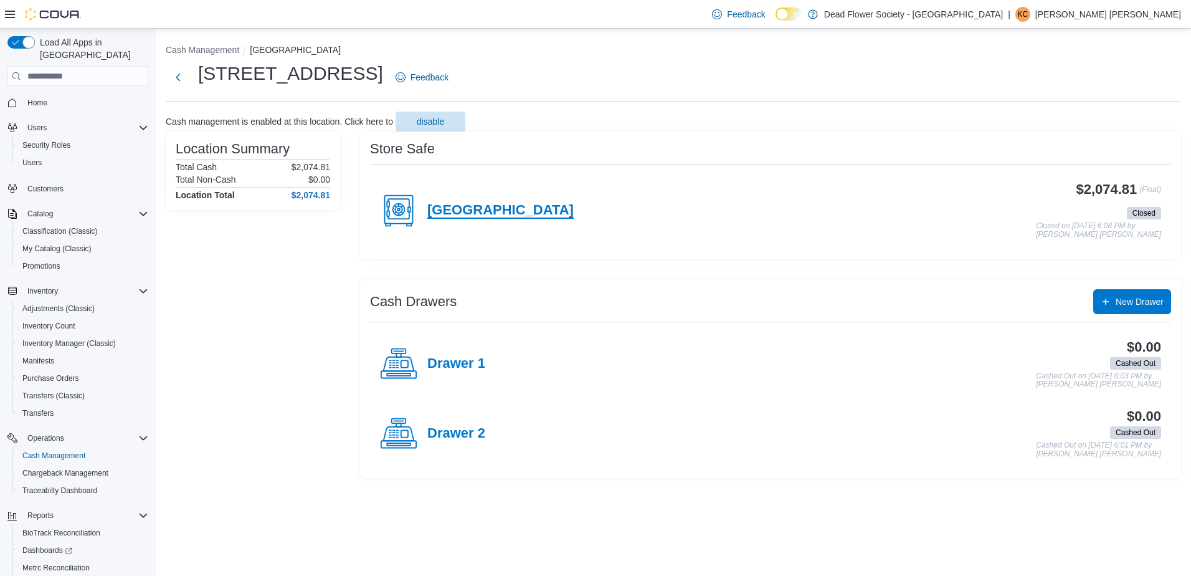  I want to click on p: $2,074.81, so click(311, 167).